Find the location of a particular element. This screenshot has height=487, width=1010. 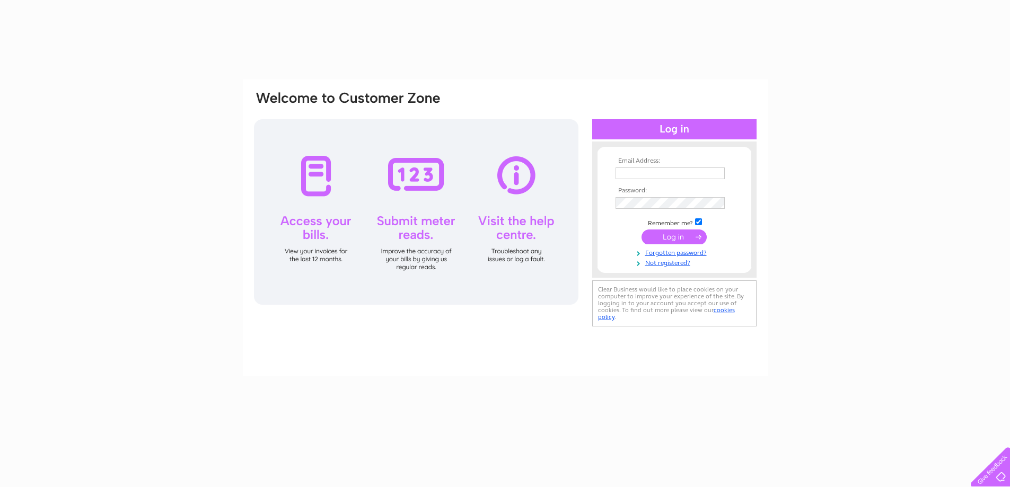

a: cookies policy is located at coordinates (666, 313).